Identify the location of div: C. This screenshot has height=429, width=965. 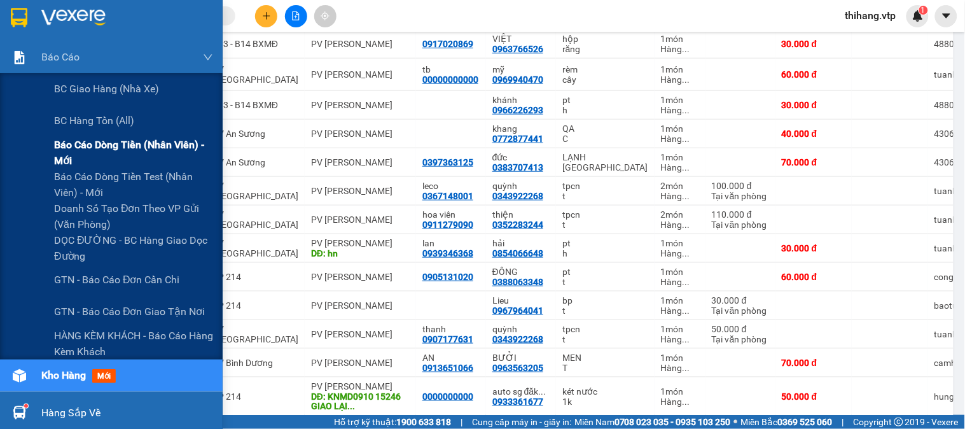
(605, 139).